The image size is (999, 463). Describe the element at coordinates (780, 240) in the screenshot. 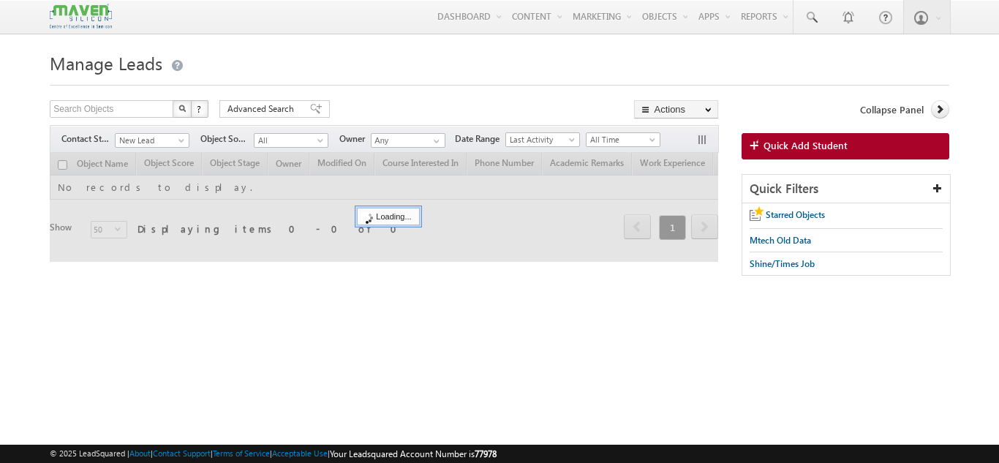

I see `span: Mtech Old Data` at that location.